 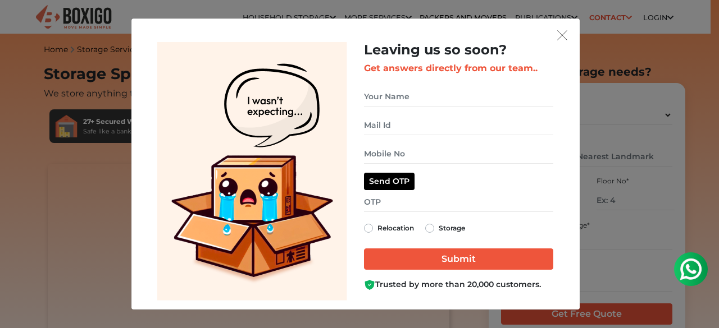 I want to click on input: Submit, so click(x=458, y=259).